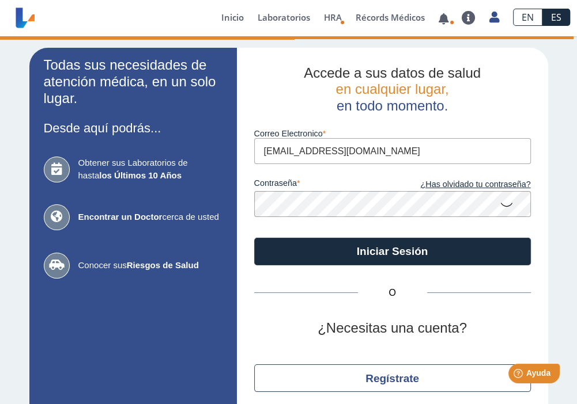  I want to click on a: ES, so click(556, 17).